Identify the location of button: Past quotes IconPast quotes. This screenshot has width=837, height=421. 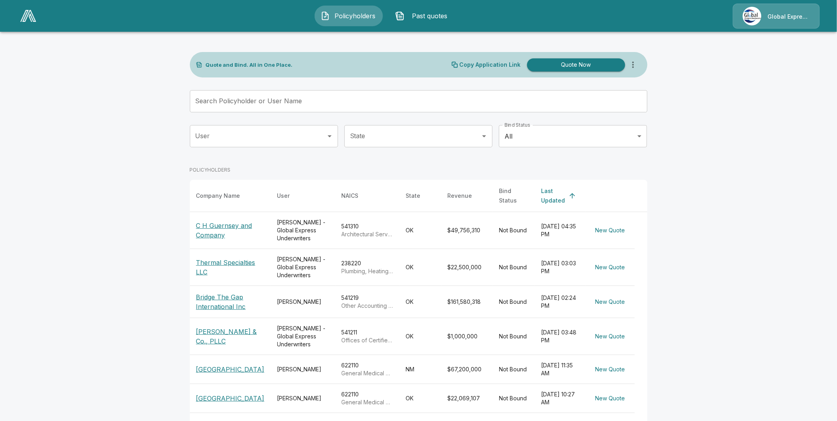
(424, 16).